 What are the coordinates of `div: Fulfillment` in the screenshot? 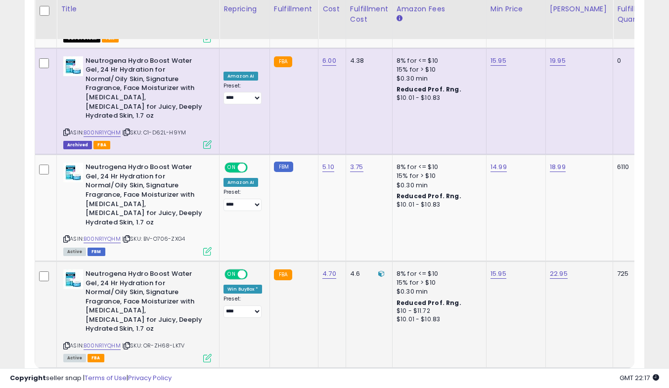 It's located at (294, 9).